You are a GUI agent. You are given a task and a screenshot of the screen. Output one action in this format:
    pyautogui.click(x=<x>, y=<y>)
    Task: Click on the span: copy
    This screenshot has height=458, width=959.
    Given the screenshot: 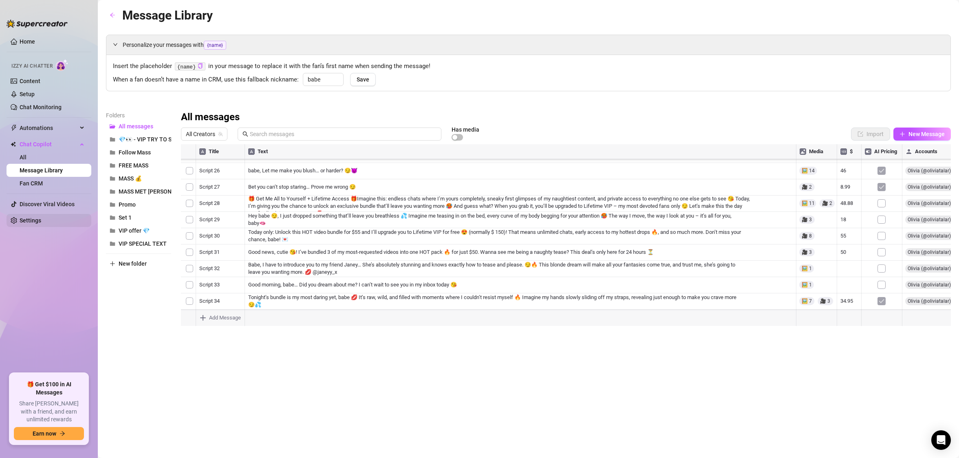 What is the action you would take?
    pyautogui.click(x=200, y=66)
    